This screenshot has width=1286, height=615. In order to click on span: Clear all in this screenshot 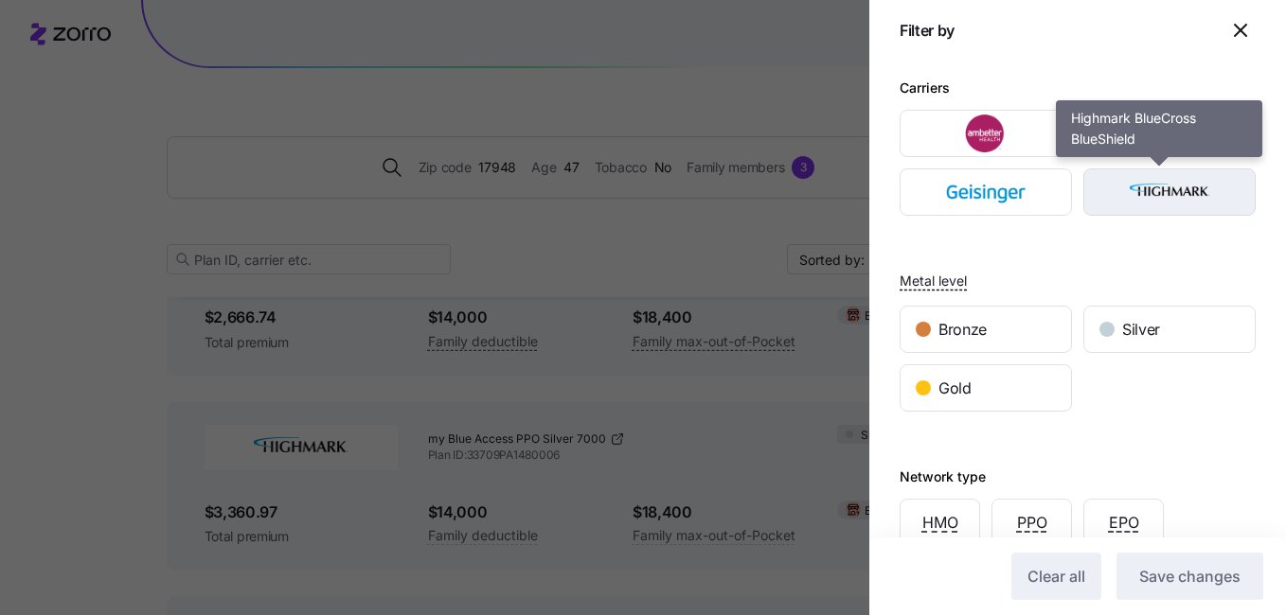, I will do `click(1056, 577)`.